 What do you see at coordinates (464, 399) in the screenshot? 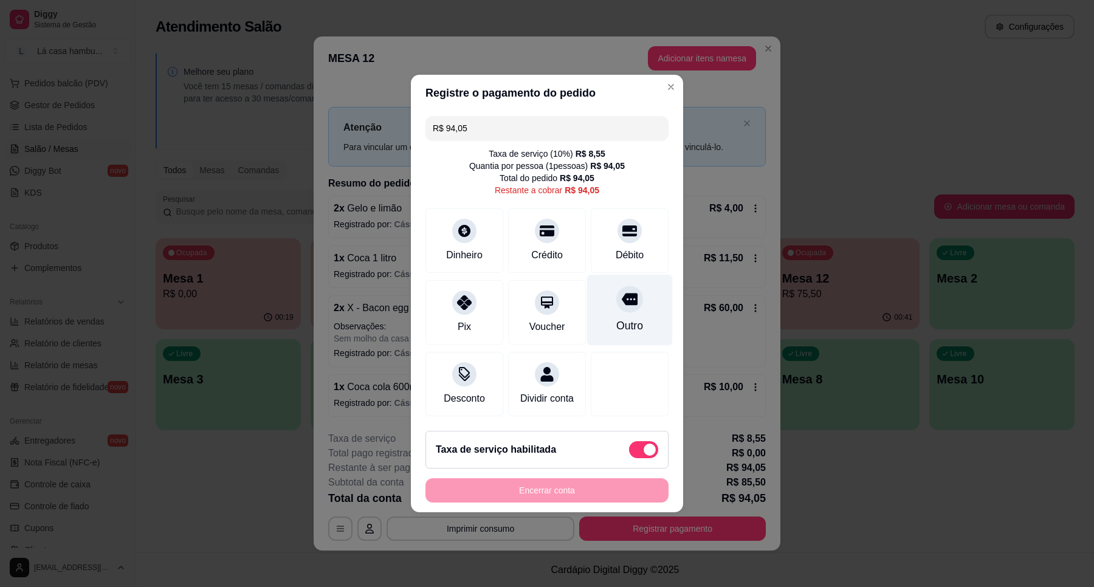
I see `div: Desconto` at bounding box center [464, 399].